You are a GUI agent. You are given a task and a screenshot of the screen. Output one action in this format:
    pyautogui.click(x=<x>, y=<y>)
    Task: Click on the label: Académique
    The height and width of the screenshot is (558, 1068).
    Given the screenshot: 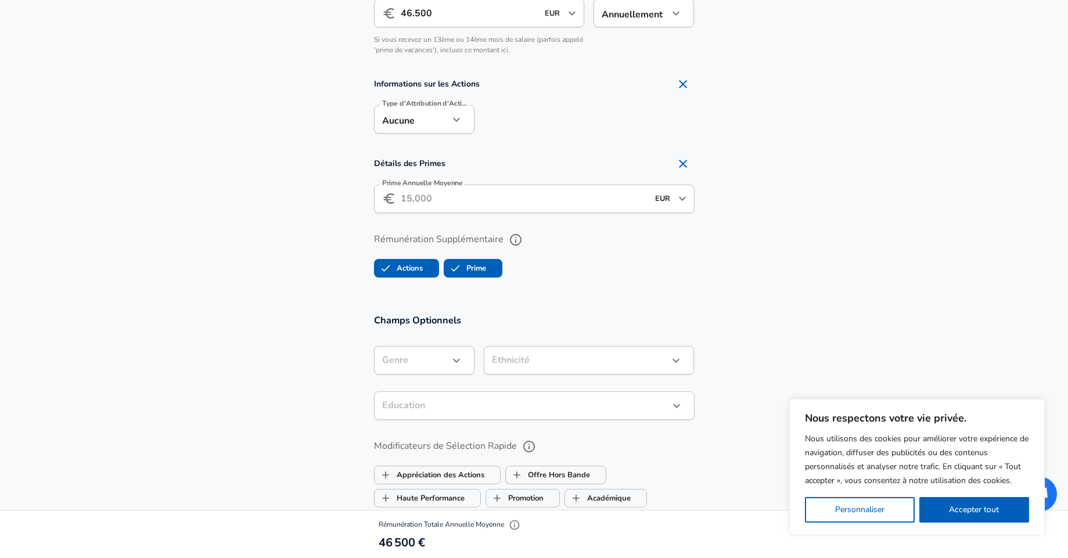 What is the action you would take?
    pyautogui.click(x=597, y=498)
    